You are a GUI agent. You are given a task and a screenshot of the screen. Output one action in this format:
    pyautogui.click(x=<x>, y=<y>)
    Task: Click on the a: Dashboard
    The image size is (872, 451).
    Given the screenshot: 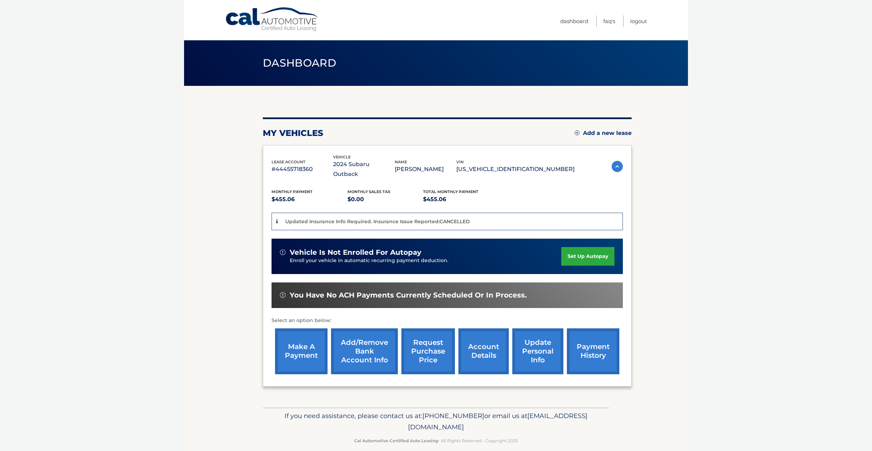 What is the action you would take?
    pyautogui.click(x=574, y=21)
    